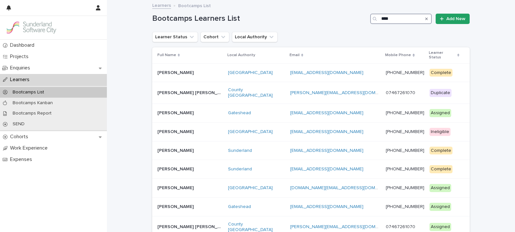  I want to click on p: Projects, so click(20, 56).